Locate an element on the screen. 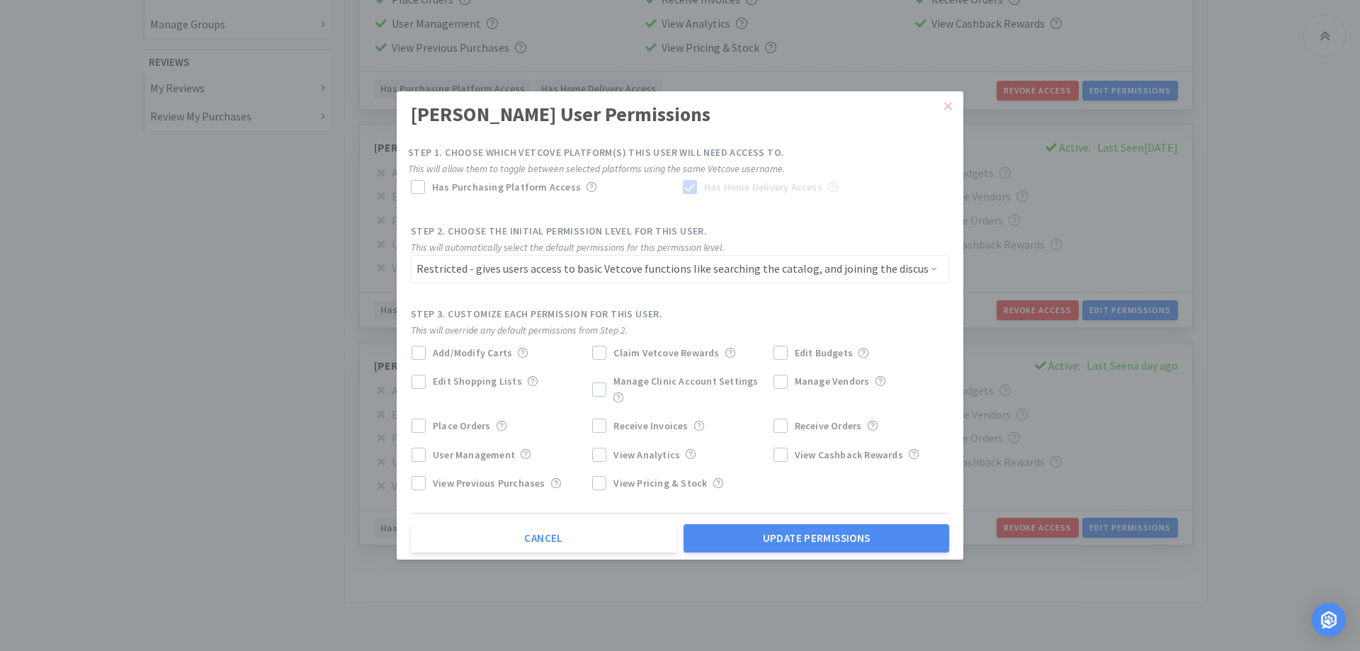 The height and width of the screenshot is (651, 1360). div: This will automatically select the default permissions for this permission level. is located at coordinates (680, 247).